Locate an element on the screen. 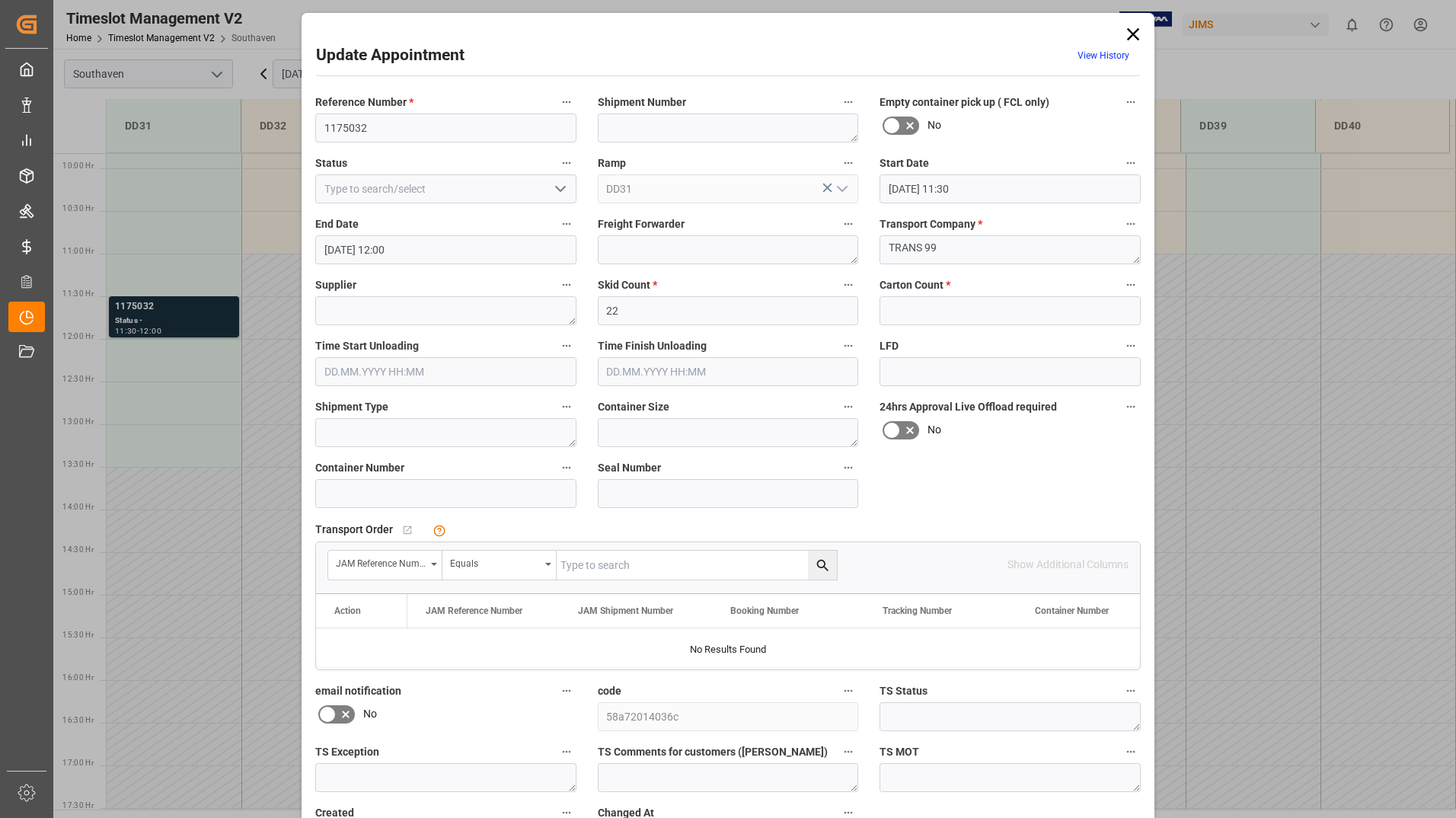 The width and height of the screenshot is (1456, 818). button: Container Size is located at coordinates (849, 407).